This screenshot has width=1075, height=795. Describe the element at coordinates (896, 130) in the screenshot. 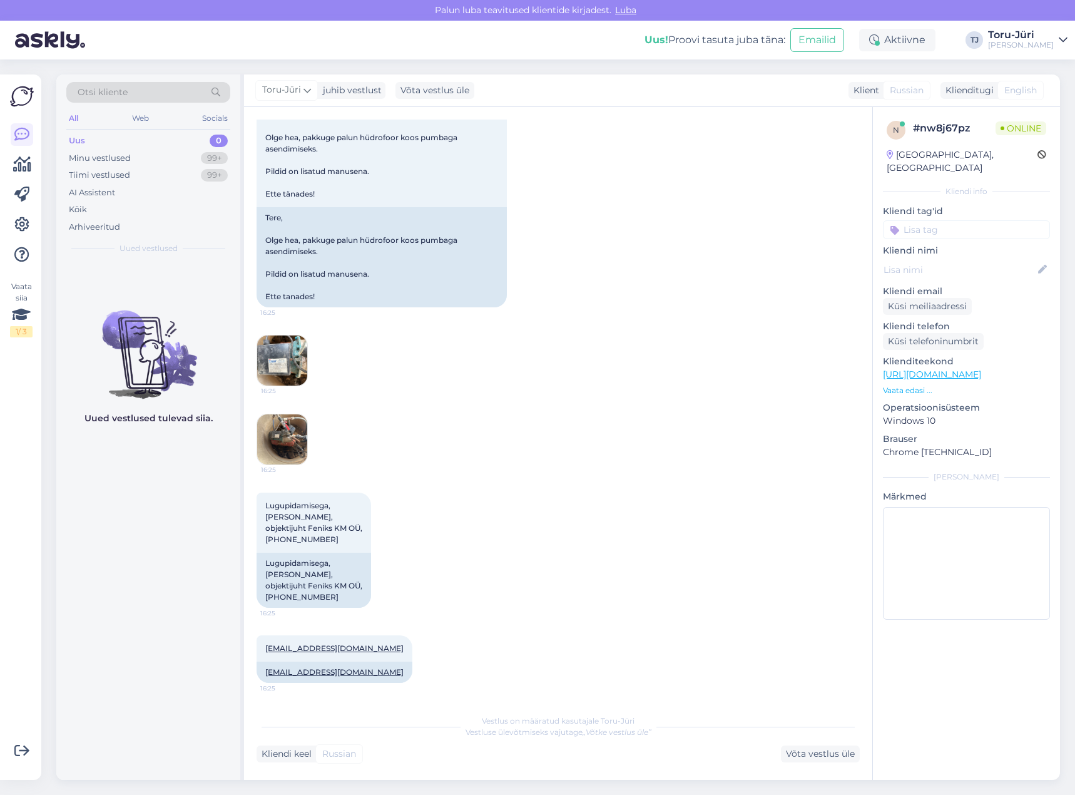

I see `span: n` at that location.